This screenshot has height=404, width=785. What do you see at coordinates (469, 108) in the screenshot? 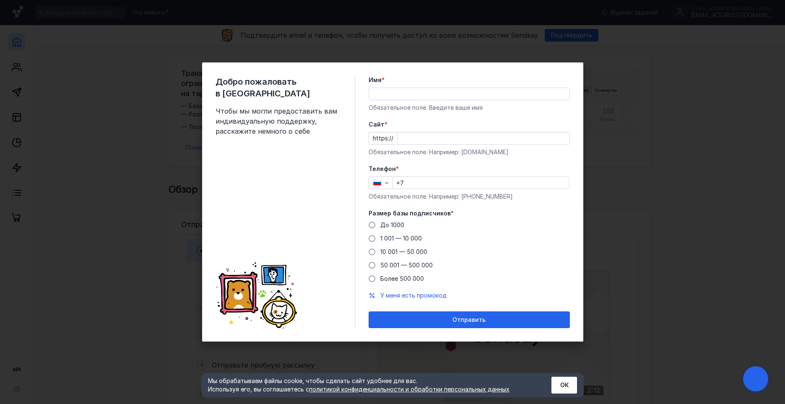
I see `div: Обязательное поле. Введите ваше имя` at bounding box center [469, 108].